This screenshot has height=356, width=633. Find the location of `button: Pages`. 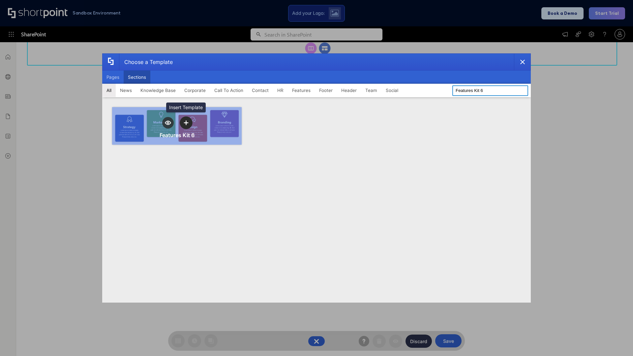

button: Pages is located at coordinates (113, 77).